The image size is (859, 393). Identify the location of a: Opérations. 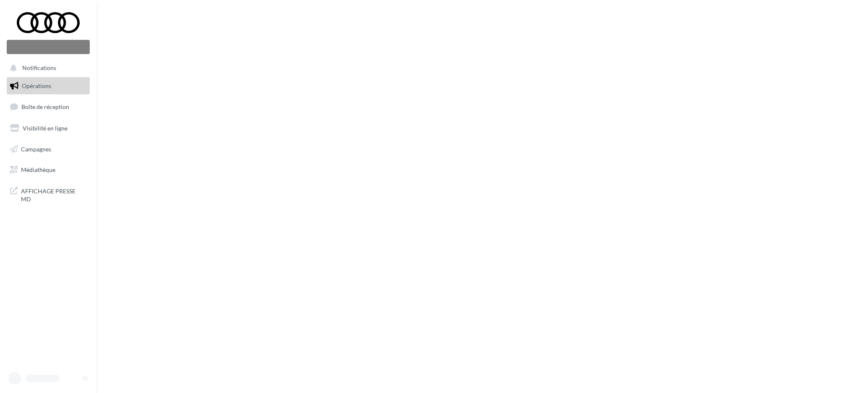
(48, 86).